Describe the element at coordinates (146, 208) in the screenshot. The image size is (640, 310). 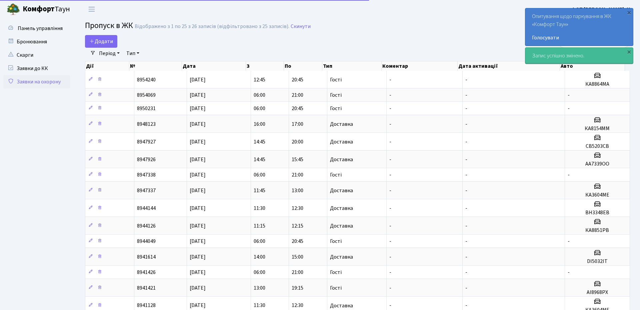
I see `span: 8944144` at that location.